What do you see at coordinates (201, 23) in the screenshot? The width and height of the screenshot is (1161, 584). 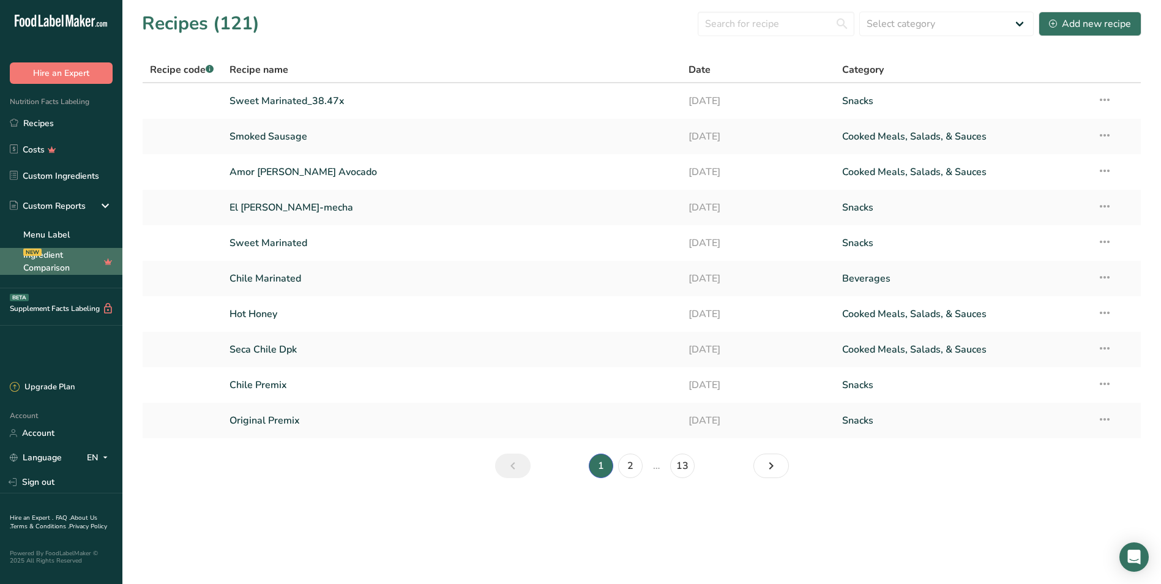 I see `h1: Recipes (121)` at bounding box center [201, 23].